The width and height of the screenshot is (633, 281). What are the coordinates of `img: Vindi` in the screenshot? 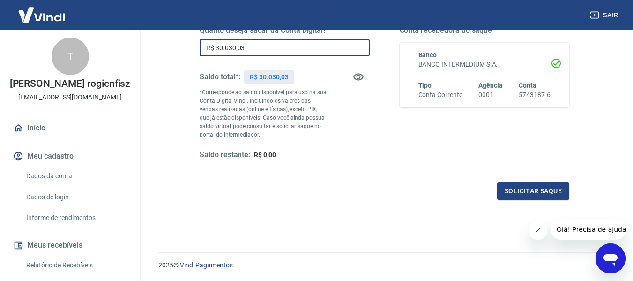 It's located at (42, 15).